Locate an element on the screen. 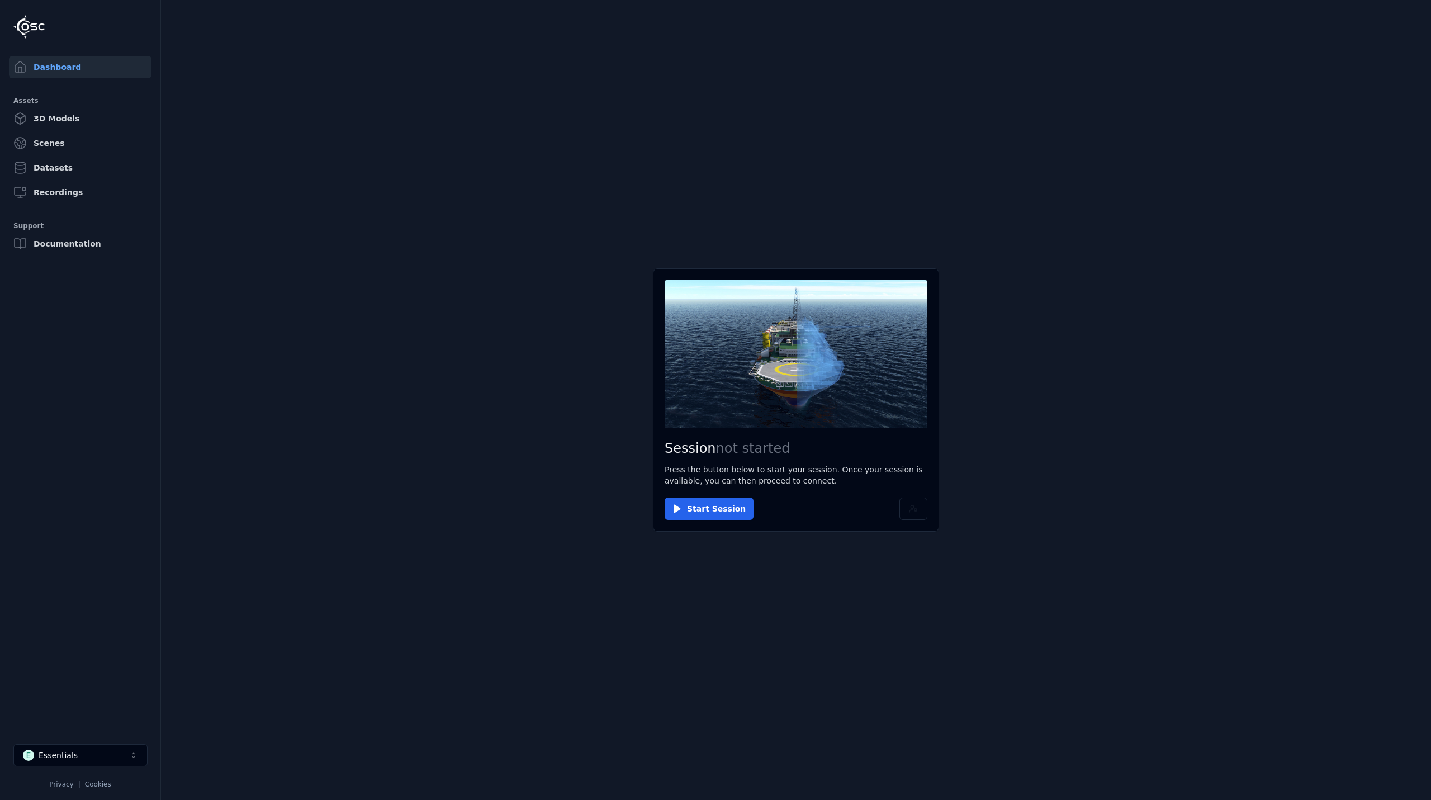 Image resolution: width=1431 pixels, height=800 pixels. div: Support is located at coordinates (80, 226).